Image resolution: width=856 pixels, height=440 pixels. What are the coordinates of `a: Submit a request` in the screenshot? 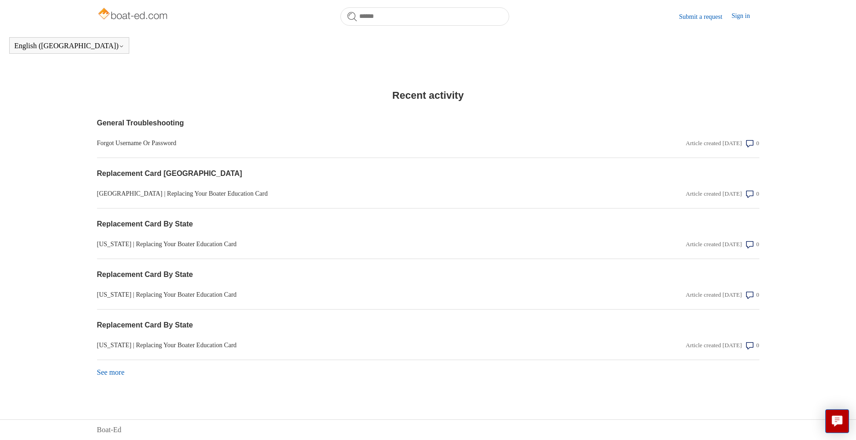 It's located at (705, 17).